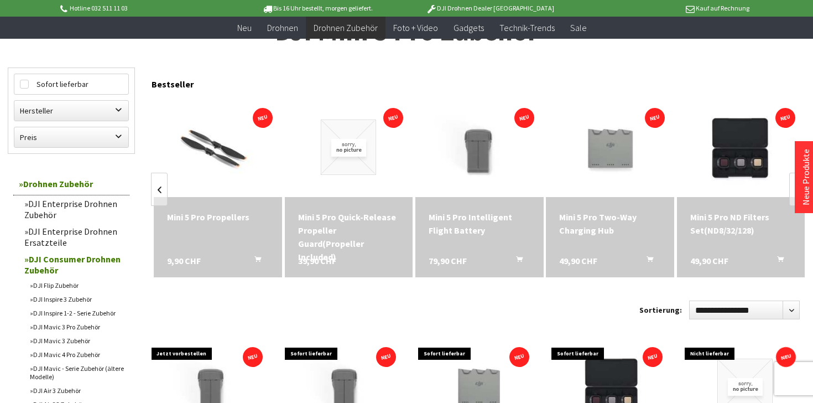  What do you see at coordinates (663, 8) in the screenshot?
I see `p: Kauf auf Rechnung` at bounding box center [663, 8].